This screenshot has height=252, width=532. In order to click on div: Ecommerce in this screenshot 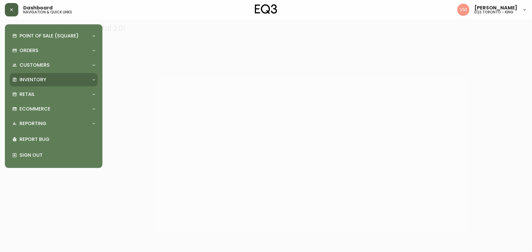, I will do `click(54, 109)`.